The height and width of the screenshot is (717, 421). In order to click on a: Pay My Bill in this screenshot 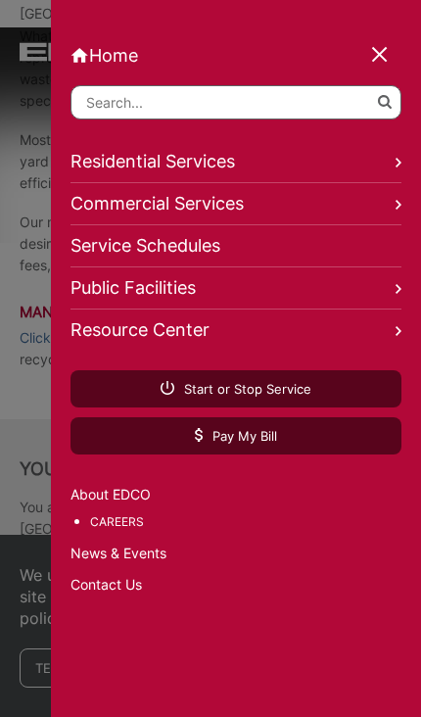, I will do `click(236, 436)`.